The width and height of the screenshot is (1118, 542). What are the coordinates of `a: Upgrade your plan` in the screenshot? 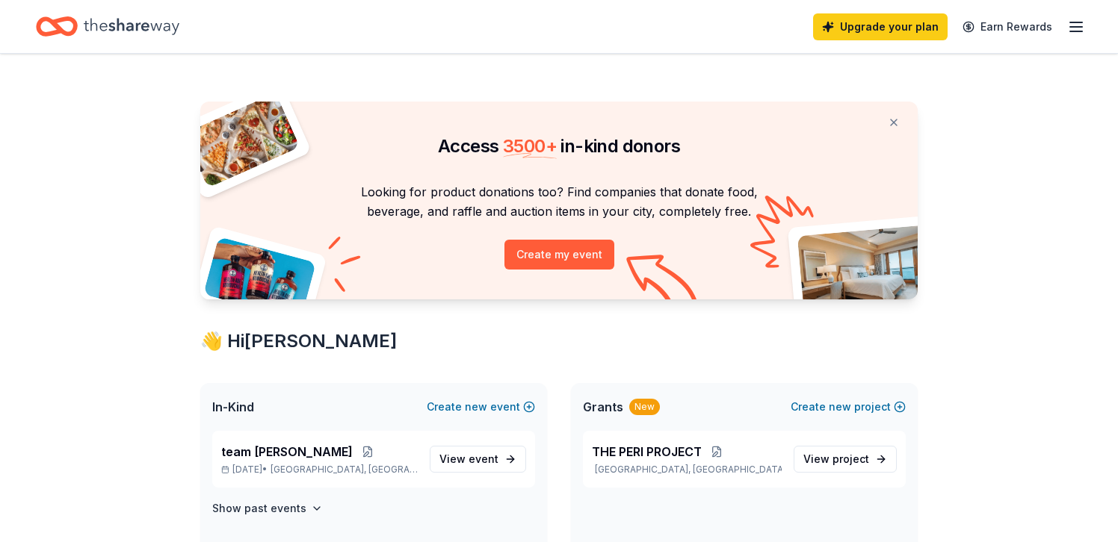 It's located at (880, 27).